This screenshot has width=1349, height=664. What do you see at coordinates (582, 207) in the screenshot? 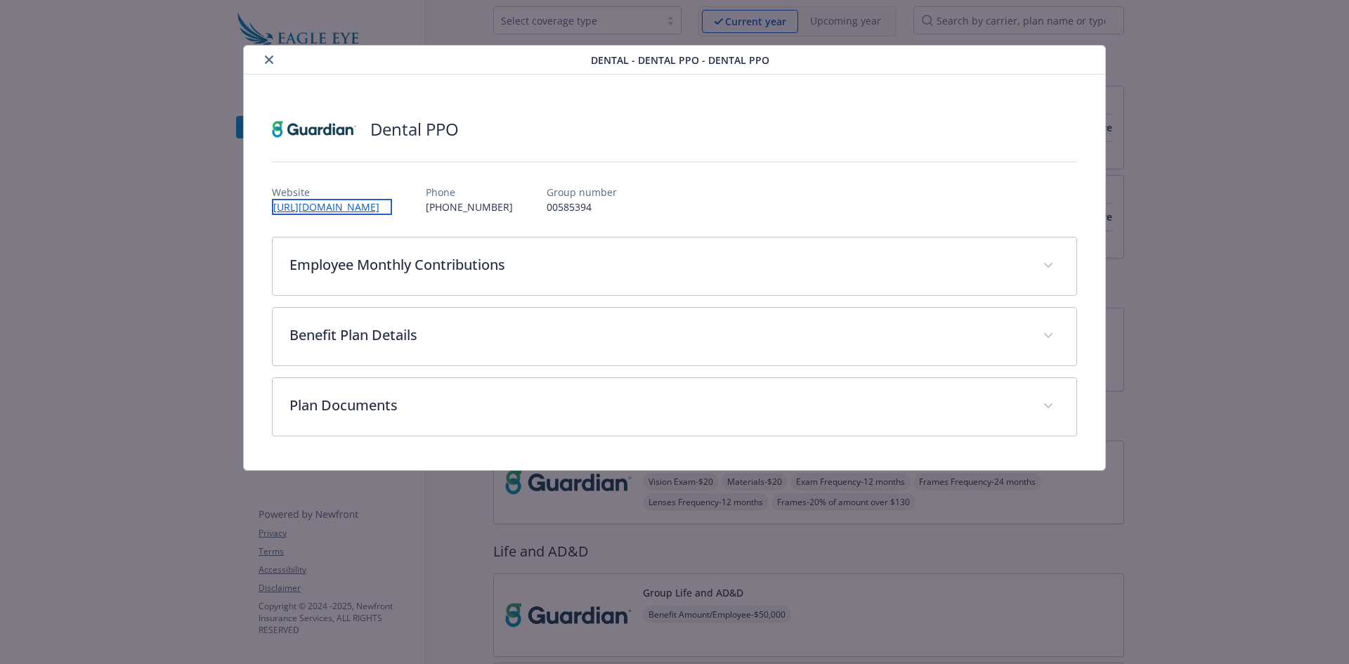
I see `p: 00585394` at bounding box center [582, 207].